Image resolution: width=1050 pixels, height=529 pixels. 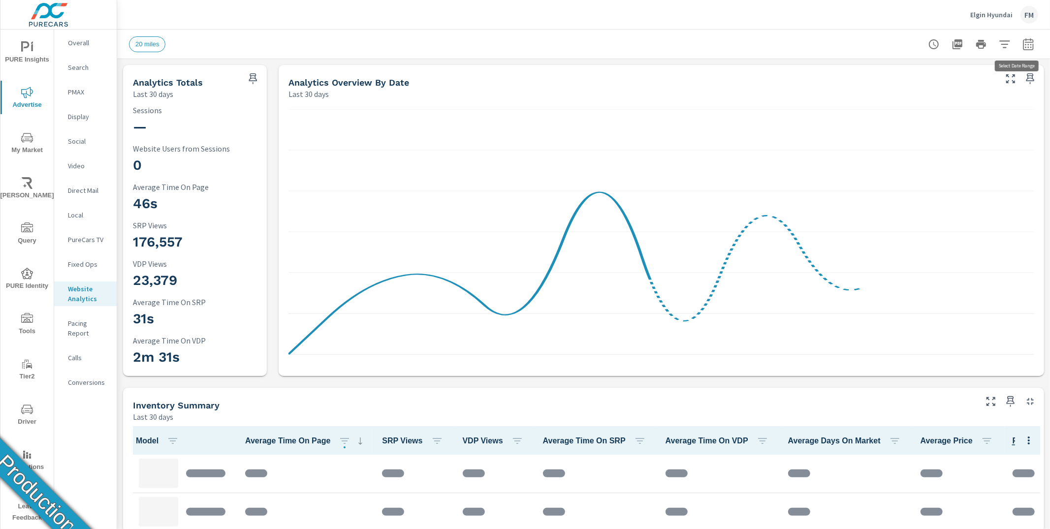 What do you see at coordinates (198, 226) in the screenshot?
I see `p: SRP Views` at bounding box center [198, 226].